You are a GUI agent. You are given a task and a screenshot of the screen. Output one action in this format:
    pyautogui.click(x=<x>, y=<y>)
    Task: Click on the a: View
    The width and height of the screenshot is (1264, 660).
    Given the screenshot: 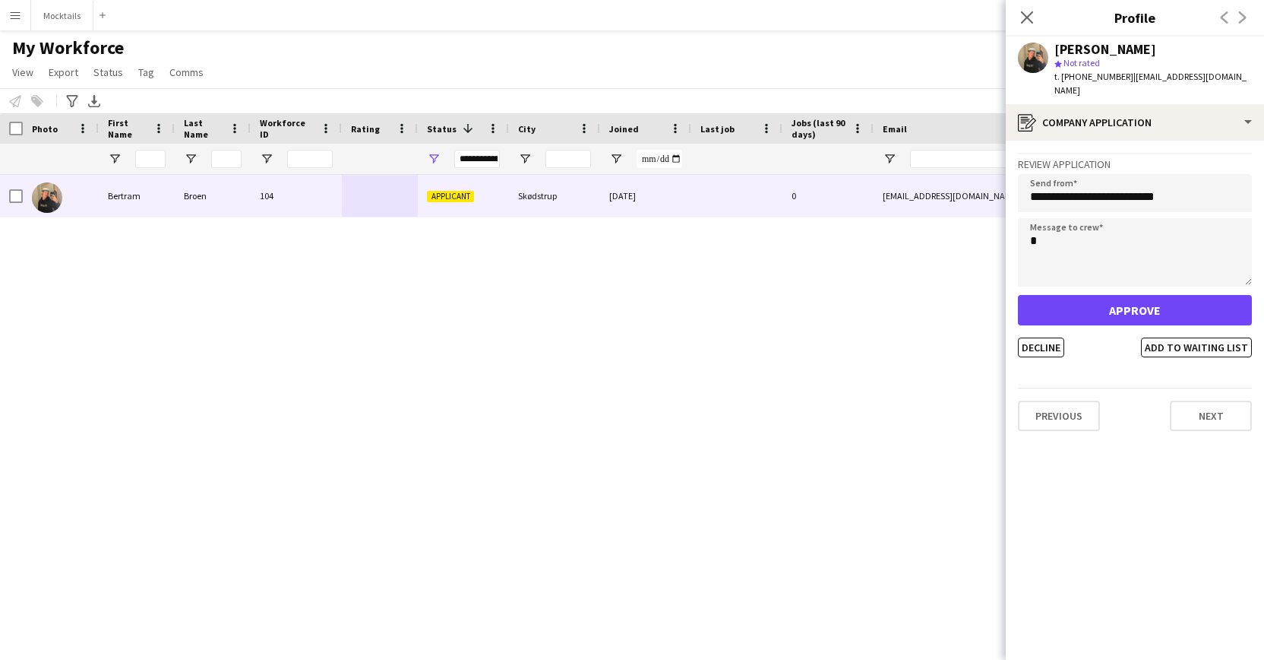 What is the action you would take?
    pyautogui.click(x=23, y=72)
    